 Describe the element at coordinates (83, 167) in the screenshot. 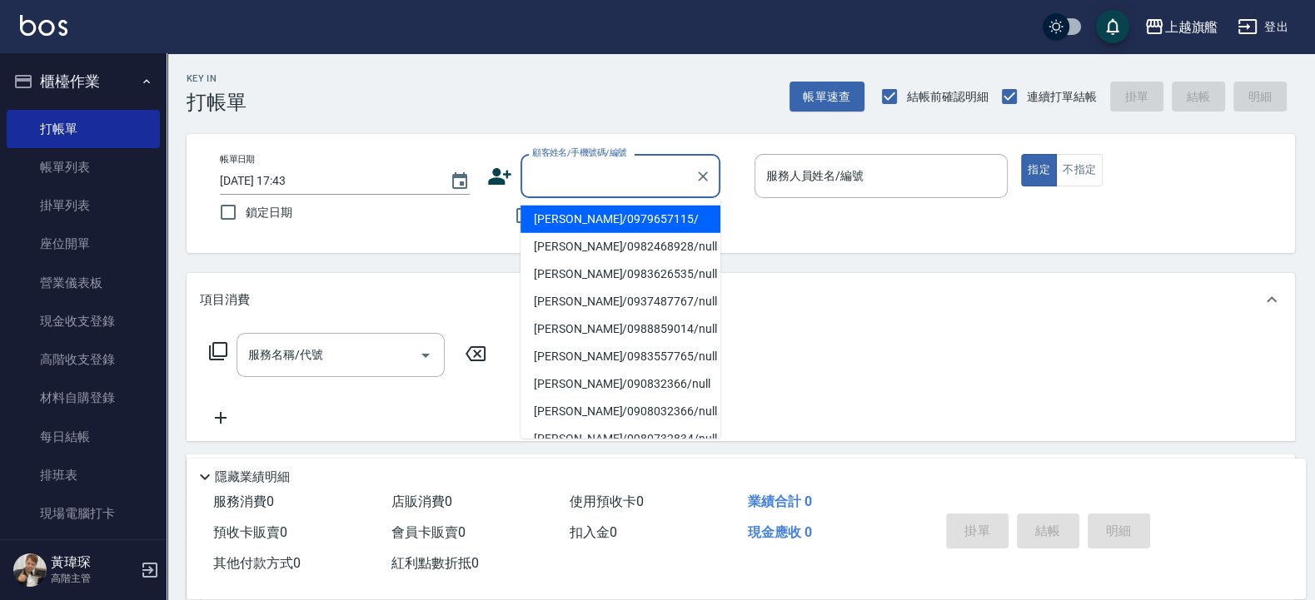

I see `a: 帳單列表` at that location.